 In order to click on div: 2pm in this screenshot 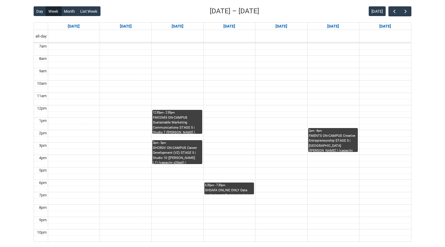, I will do `click(43, 133)`.